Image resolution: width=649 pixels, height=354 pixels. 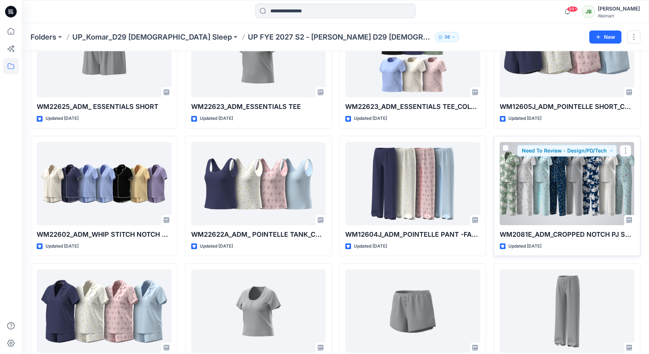 What do you see at coordinates (104, 107) in the screenshot?
I see `p: WM22625_ADM_ ESSENTIALS SHORT` at bounding box center [104, 107].